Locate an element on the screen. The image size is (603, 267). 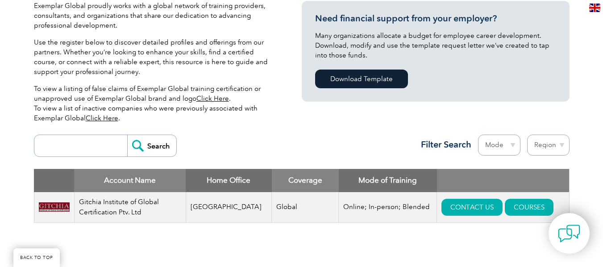
a: CONTACT US is located at coordinates (472, 208).